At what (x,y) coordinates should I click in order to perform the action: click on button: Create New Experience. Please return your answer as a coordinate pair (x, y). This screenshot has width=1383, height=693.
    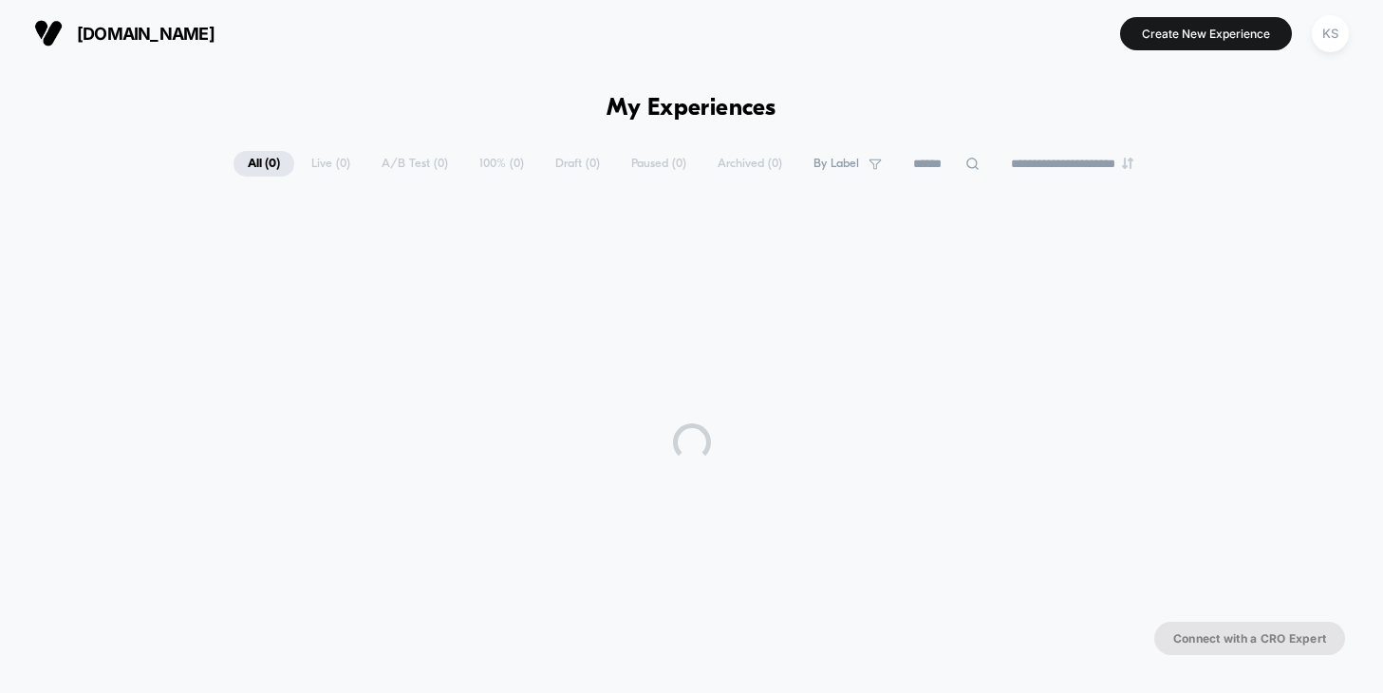
    Looking at the image, I should click on (1205, 33).